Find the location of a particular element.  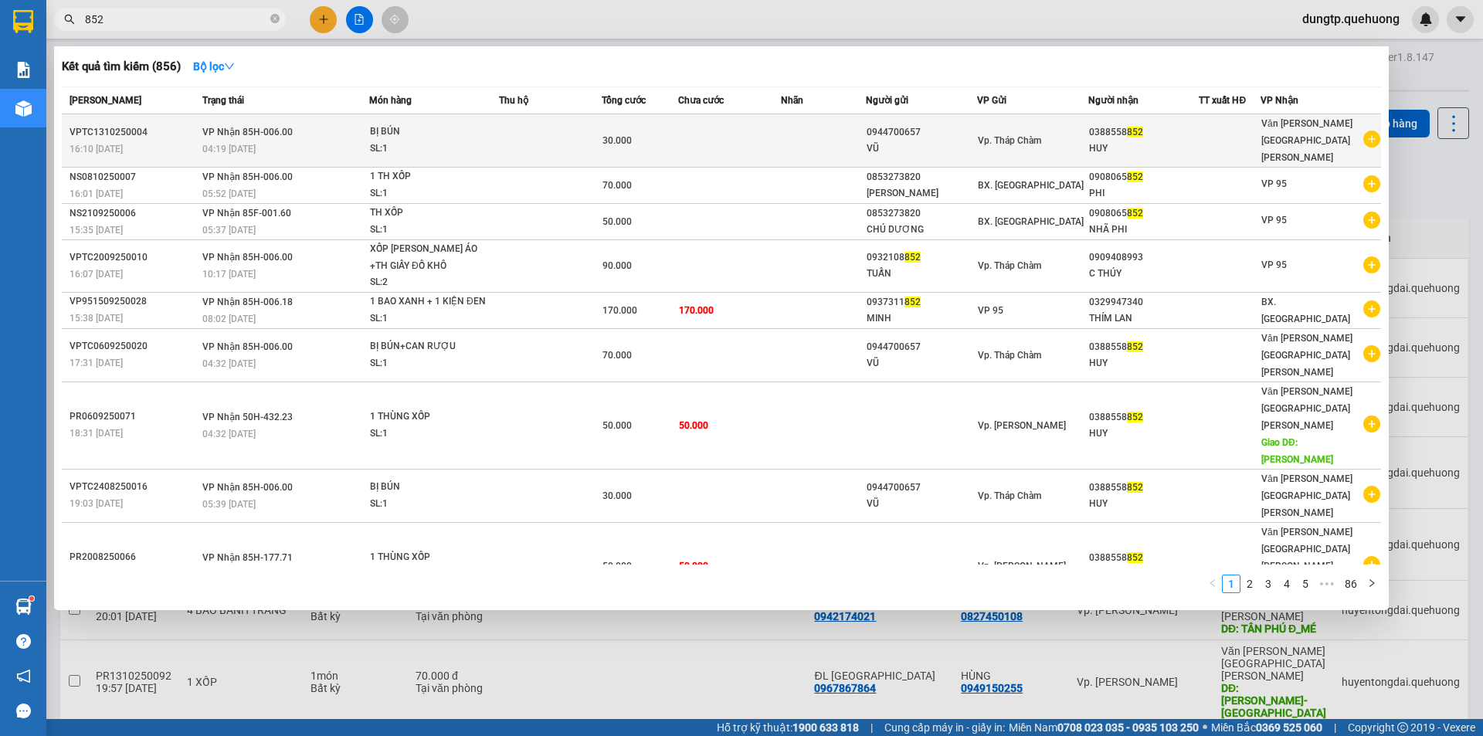

div: CHÚ DƯƠNG is located at coordinates (921, 229).